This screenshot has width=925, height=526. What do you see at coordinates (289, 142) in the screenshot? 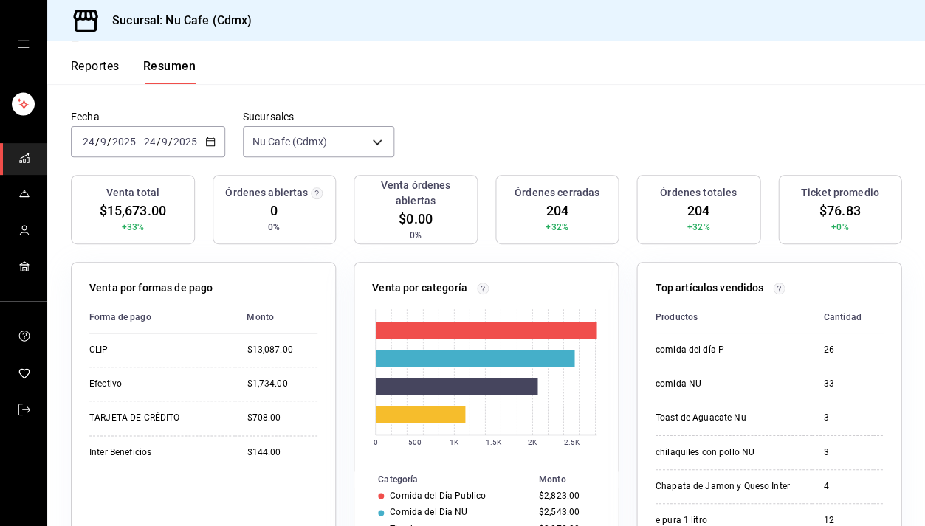
I see `span: Nu Cafe (Cdmx)` at bounding box center [289, 142].